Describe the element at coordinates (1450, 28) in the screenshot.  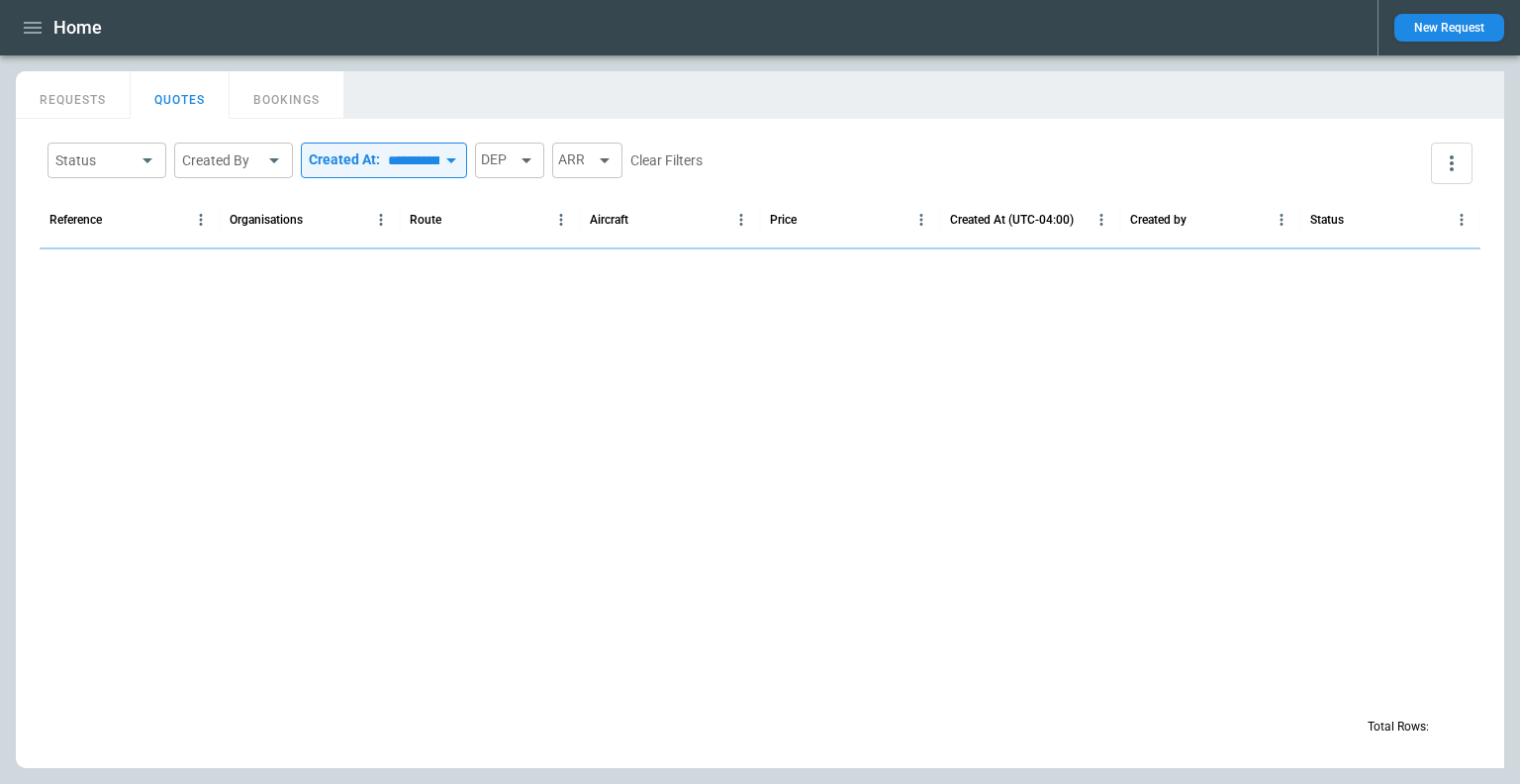
I see `button: New Request` at that location.